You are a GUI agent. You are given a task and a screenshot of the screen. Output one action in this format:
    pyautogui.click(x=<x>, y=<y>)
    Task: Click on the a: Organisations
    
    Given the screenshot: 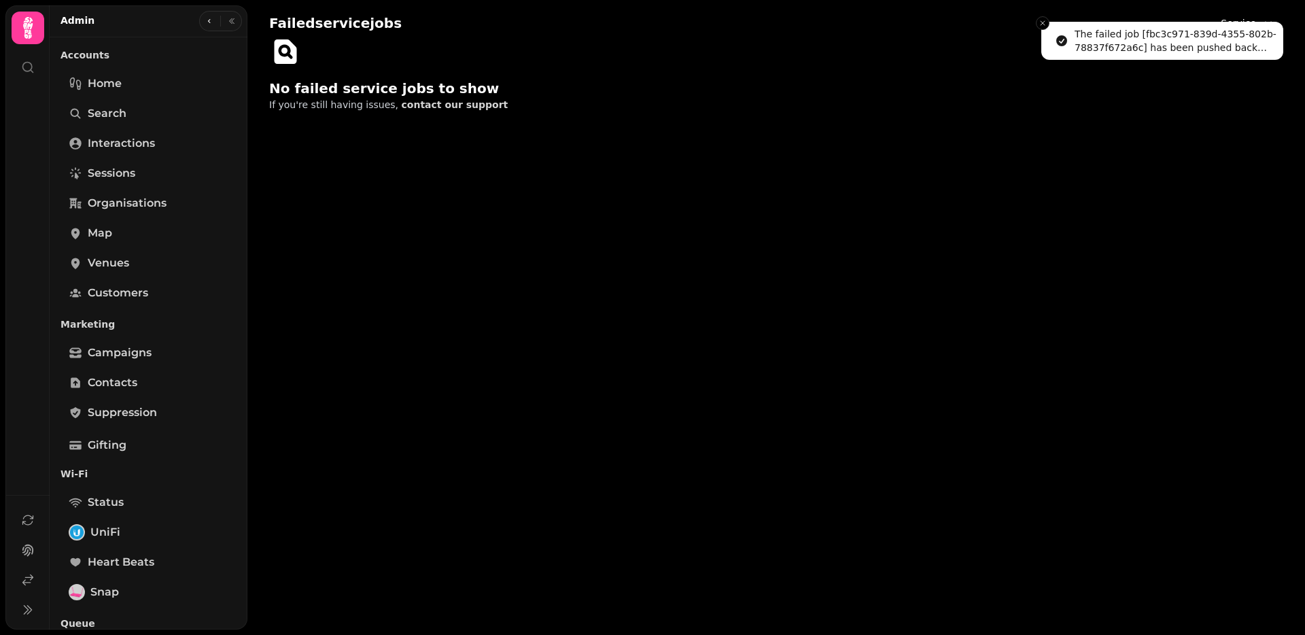 What is the action you would take?
    pyautogui.click(x=148, y=203)
    